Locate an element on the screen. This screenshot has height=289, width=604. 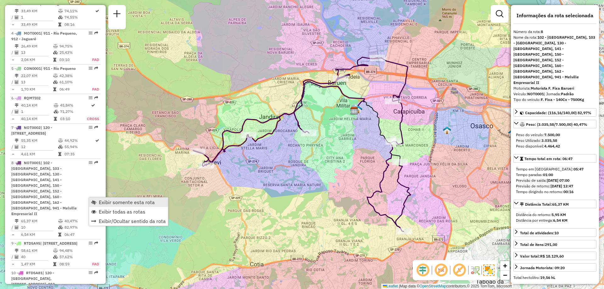
a: Total de atividades:10 is located at coordinates (555, 233).